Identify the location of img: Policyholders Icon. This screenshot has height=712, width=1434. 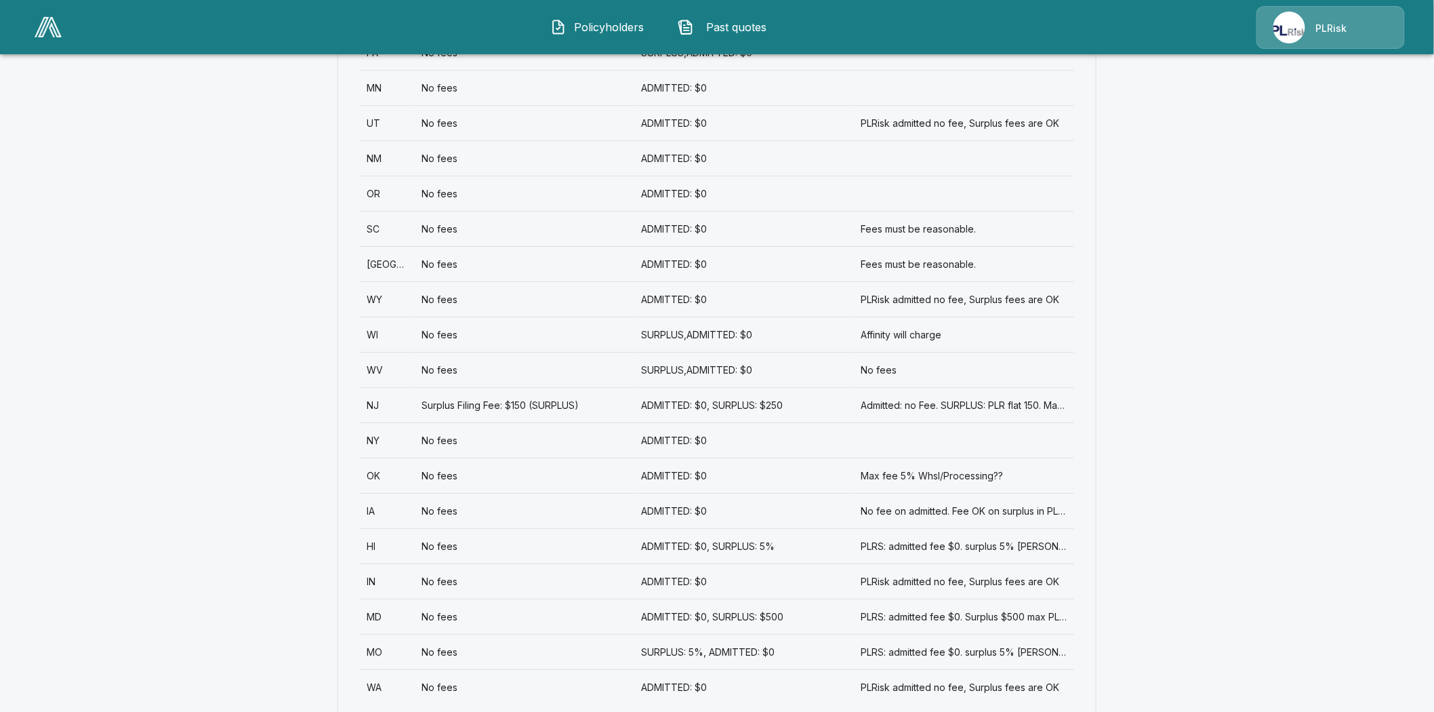
(559, 27).